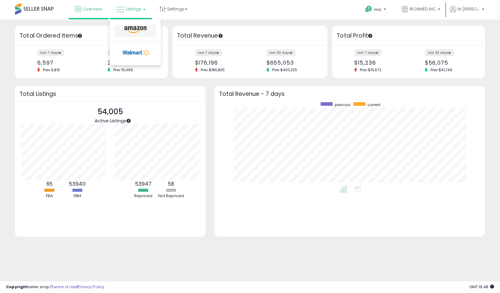 The image size is (500, 293). What do you see at coordinates (371, 70) in the screenshot?
I see `span: Prev: $15,672` at bounding box center [371, 70].